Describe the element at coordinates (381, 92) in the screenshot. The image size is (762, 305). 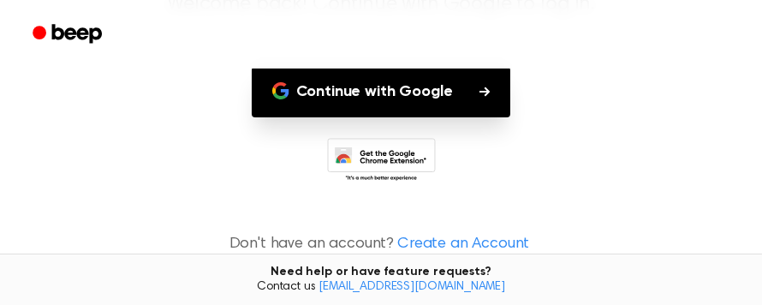
I see `button: Continue with Google` at that location.